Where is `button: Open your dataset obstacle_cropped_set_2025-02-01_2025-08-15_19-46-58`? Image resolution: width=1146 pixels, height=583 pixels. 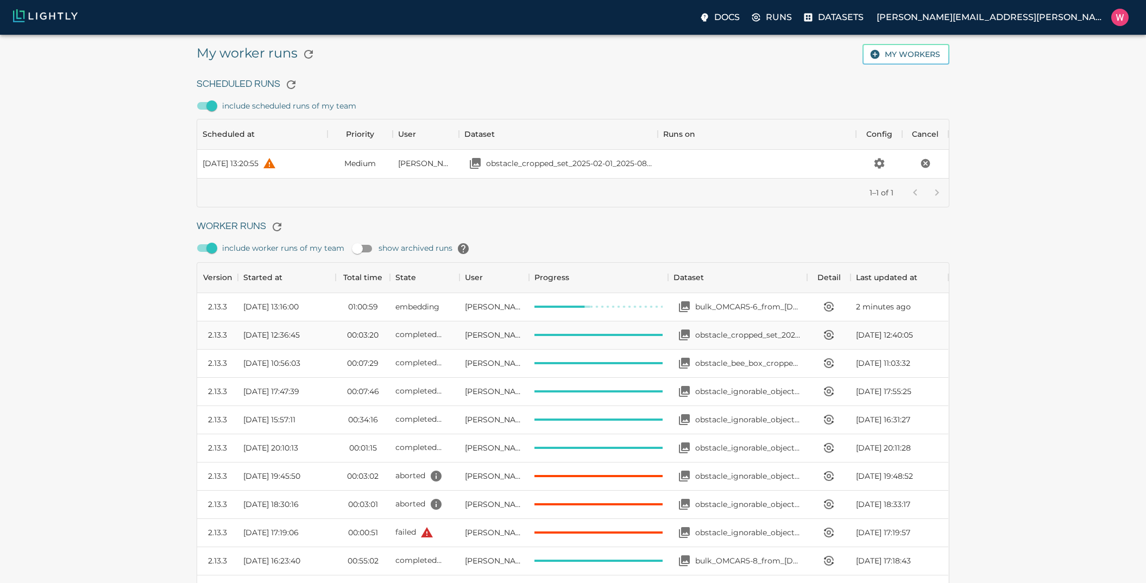 button: Open your dataset obstacle_cropped_set_2025-02-01_2025-08-15_19-46-58 is located at coordinates (475, 164).